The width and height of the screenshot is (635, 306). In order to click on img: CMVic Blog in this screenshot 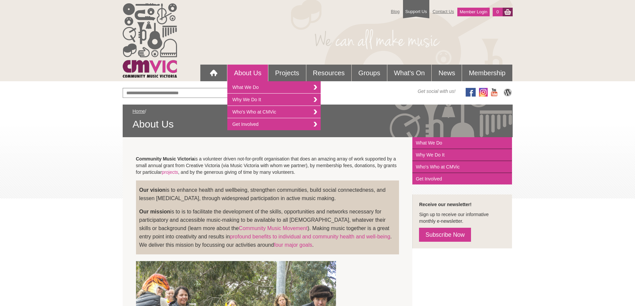, I will do `click(508, 92)`.